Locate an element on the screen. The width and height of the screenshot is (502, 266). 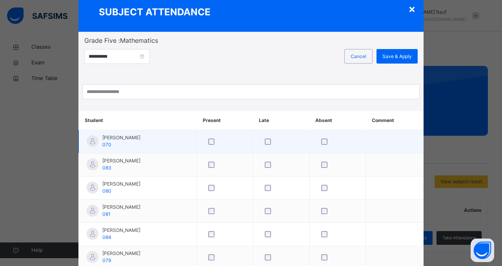
span: 083 is located at coordinates (107, 167).